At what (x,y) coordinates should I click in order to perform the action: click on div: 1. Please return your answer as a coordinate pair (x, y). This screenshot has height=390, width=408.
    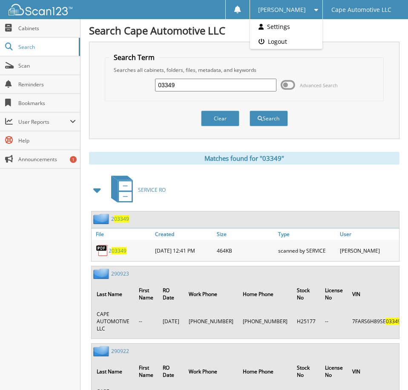
    Looking at the image, I should click on (73, 160).